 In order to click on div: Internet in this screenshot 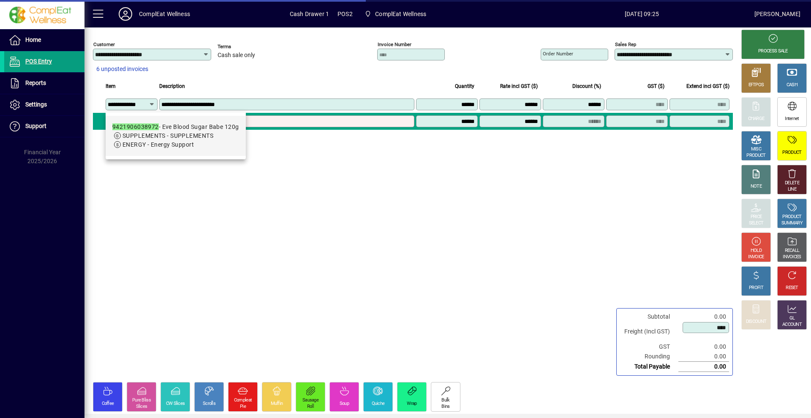, I will do `click(792, 119)`.